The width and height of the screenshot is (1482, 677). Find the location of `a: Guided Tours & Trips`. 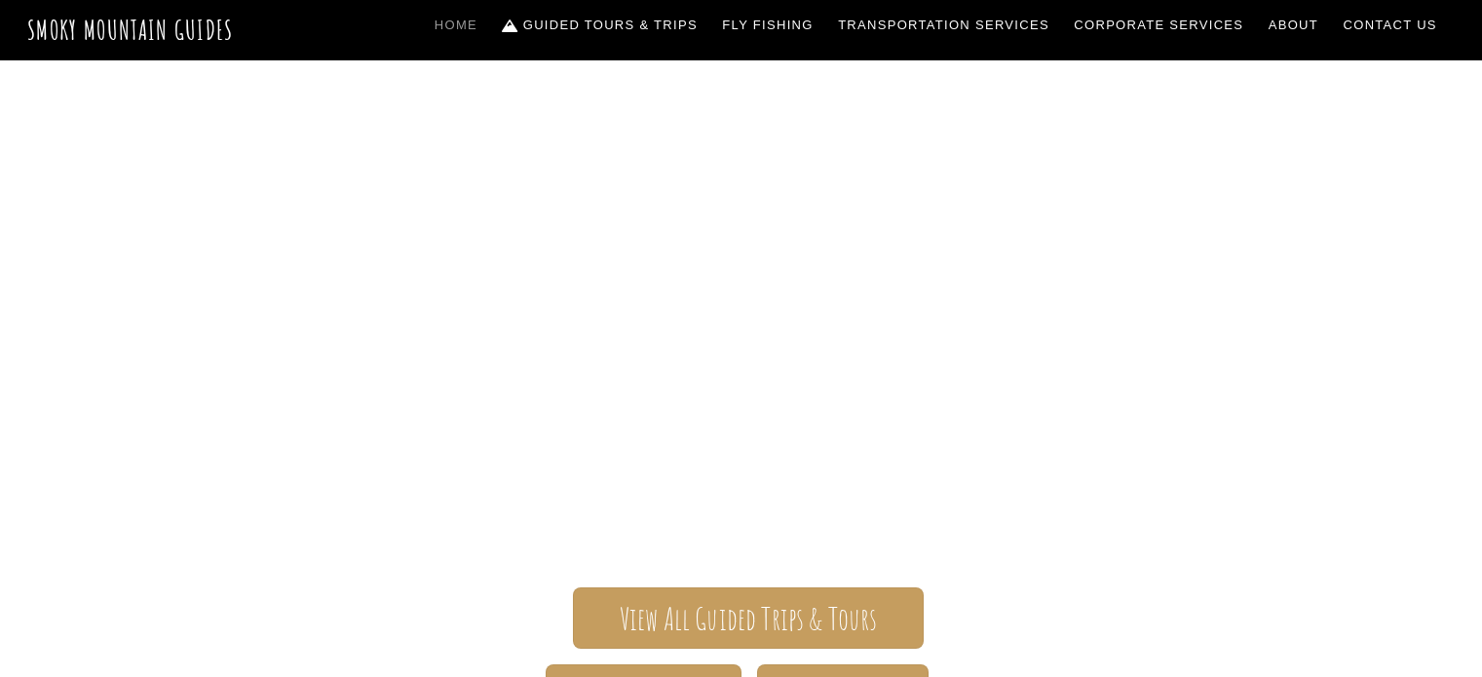

a: Guided Tours & Trips is located at coordinates (600, 25).